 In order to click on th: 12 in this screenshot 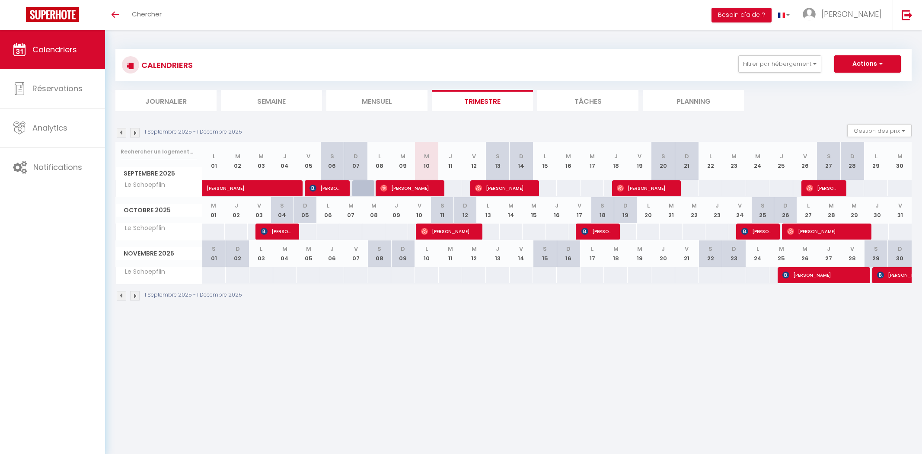, I will do `click(465, 210)`.